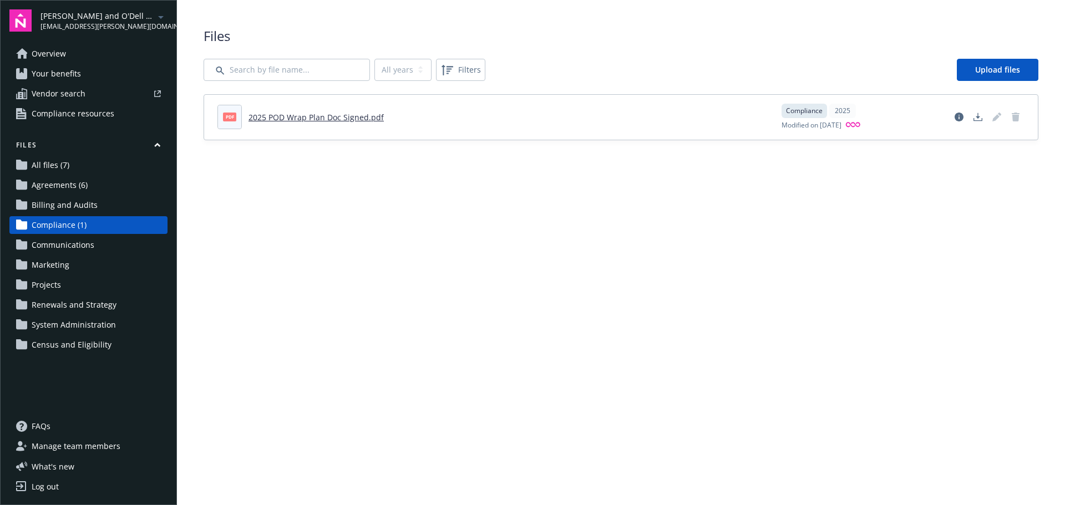  What do you see at coordinates (88, 345) in the screenshot?
I see `a: Census and Eligibility` at bounding box center [88, 345].